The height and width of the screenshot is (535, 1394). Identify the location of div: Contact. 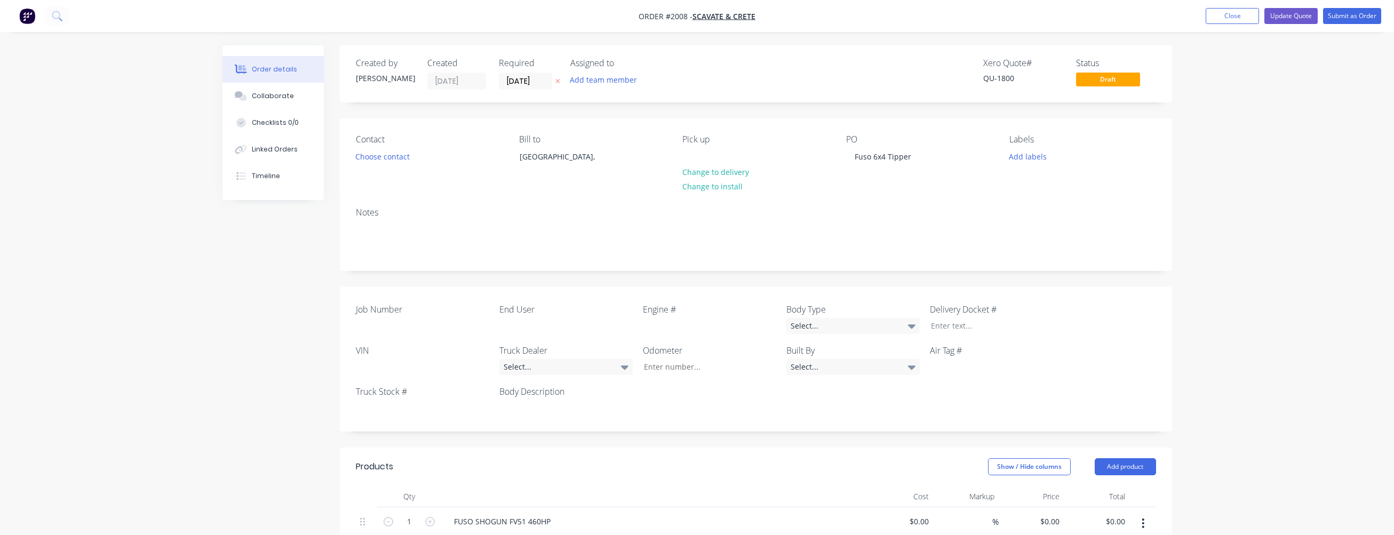
(429, 139).